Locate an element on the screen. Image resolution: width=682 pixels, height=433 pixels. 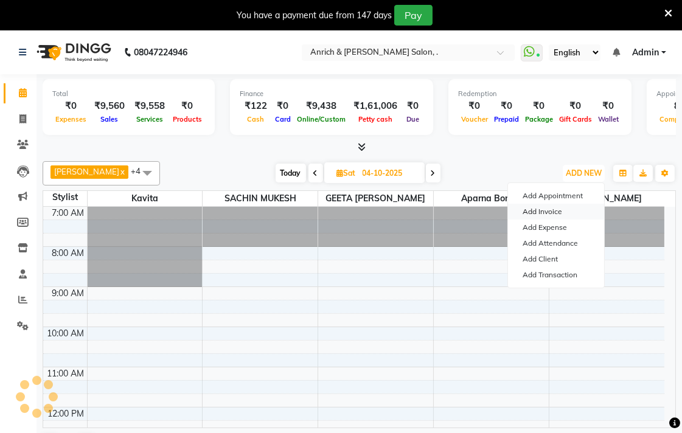
div: Total is located at coordinates (128, 94).